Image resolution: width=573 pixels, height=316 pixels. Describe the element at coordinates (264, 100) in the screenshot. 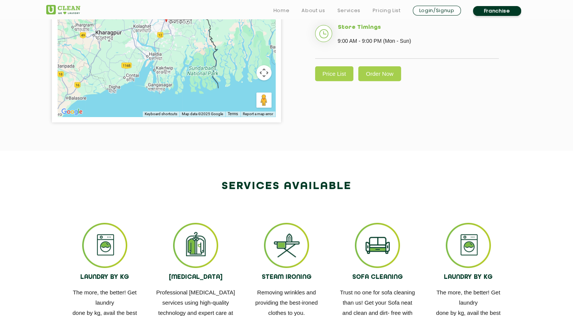

I see `button: Drag Pegman onto the map to open Street View` at that location.